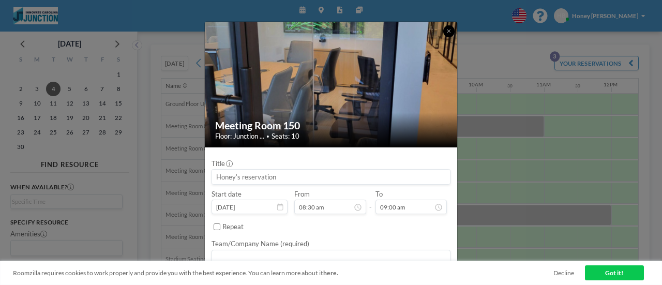  What do you see at coordinates (227, 194) in the screenshot?
I see `label: Start date` at bounding box center [227, 194].